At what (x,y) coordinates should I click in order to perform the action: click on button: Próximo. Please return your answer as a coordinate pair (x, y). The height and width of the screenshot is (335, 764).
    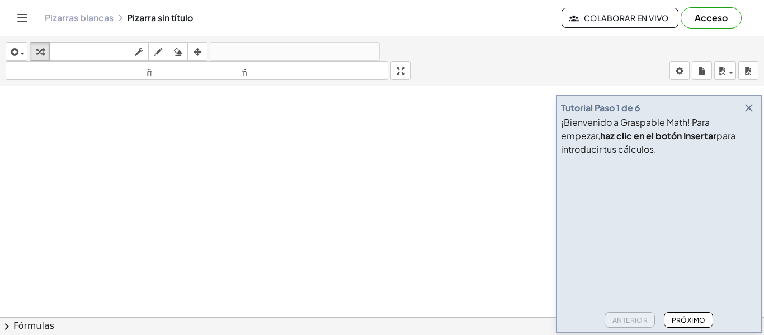
    Looking at the image, I should click on (688, 320).